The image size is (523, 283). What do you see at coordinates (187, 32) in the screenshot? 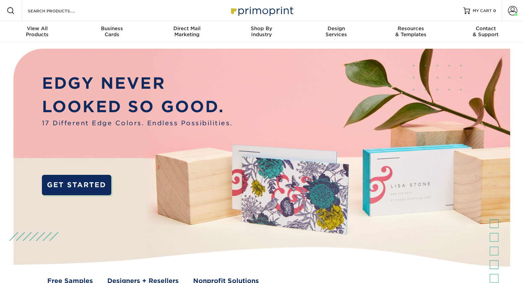
I see `div: Marketing` at bounding box center [187, 32].